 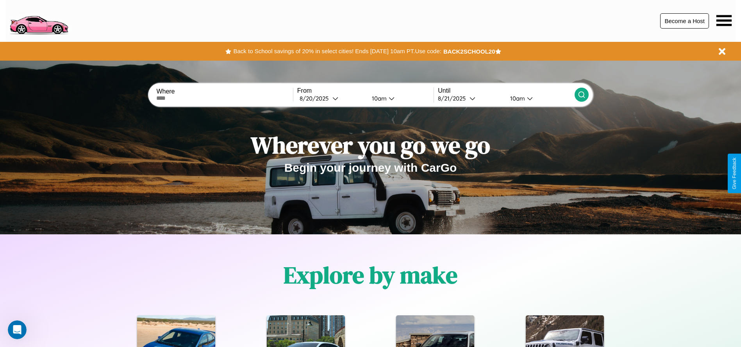 What do you see at coordinates (224, 91) in the screenshot?
I see `label: Where` at bounding box center [224, 91].